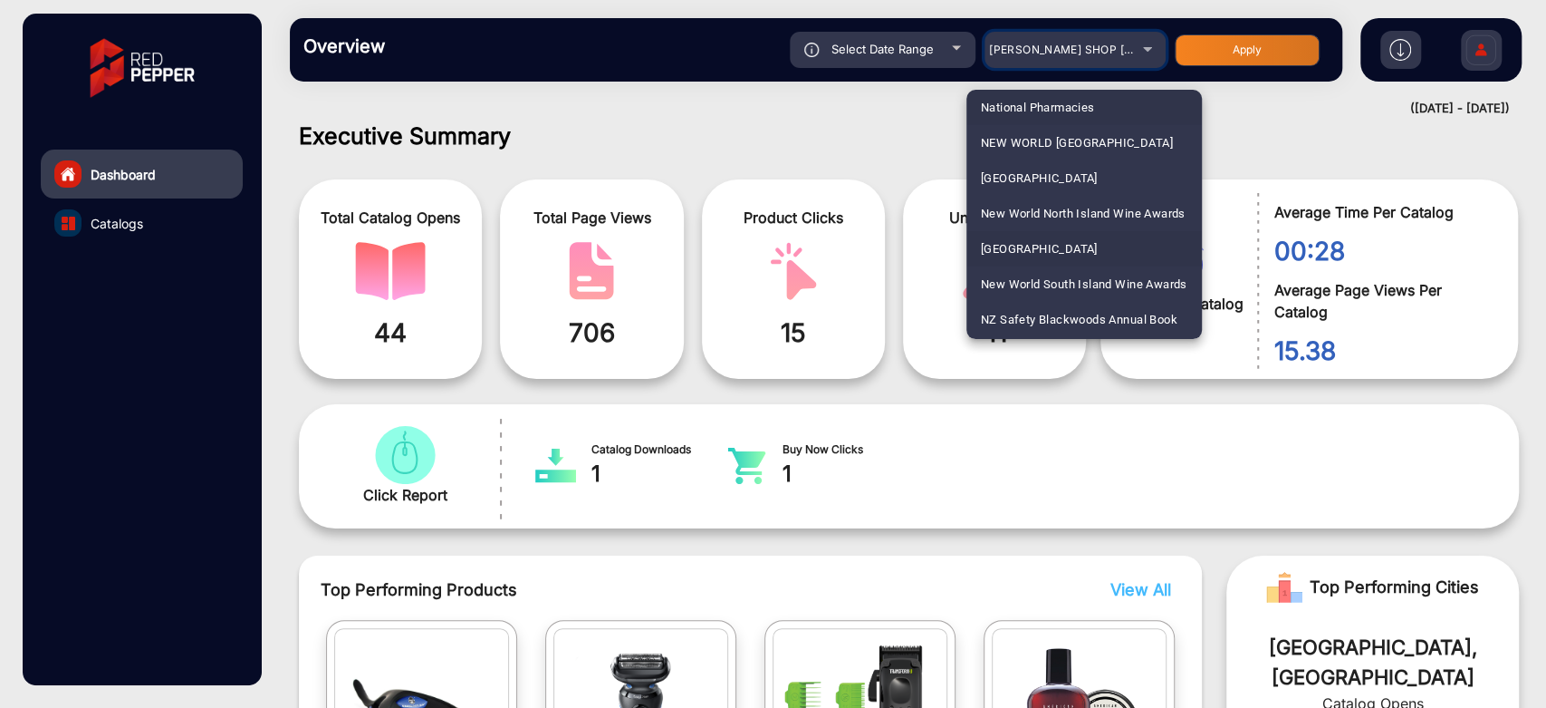 Image resolution: width=1546 pixels, height=708 pixels. Describe the element at coordinates (1084, 354) in the screenshot. I see `span: NZ Safety Blackwoods Big Book - 2024` at that location.